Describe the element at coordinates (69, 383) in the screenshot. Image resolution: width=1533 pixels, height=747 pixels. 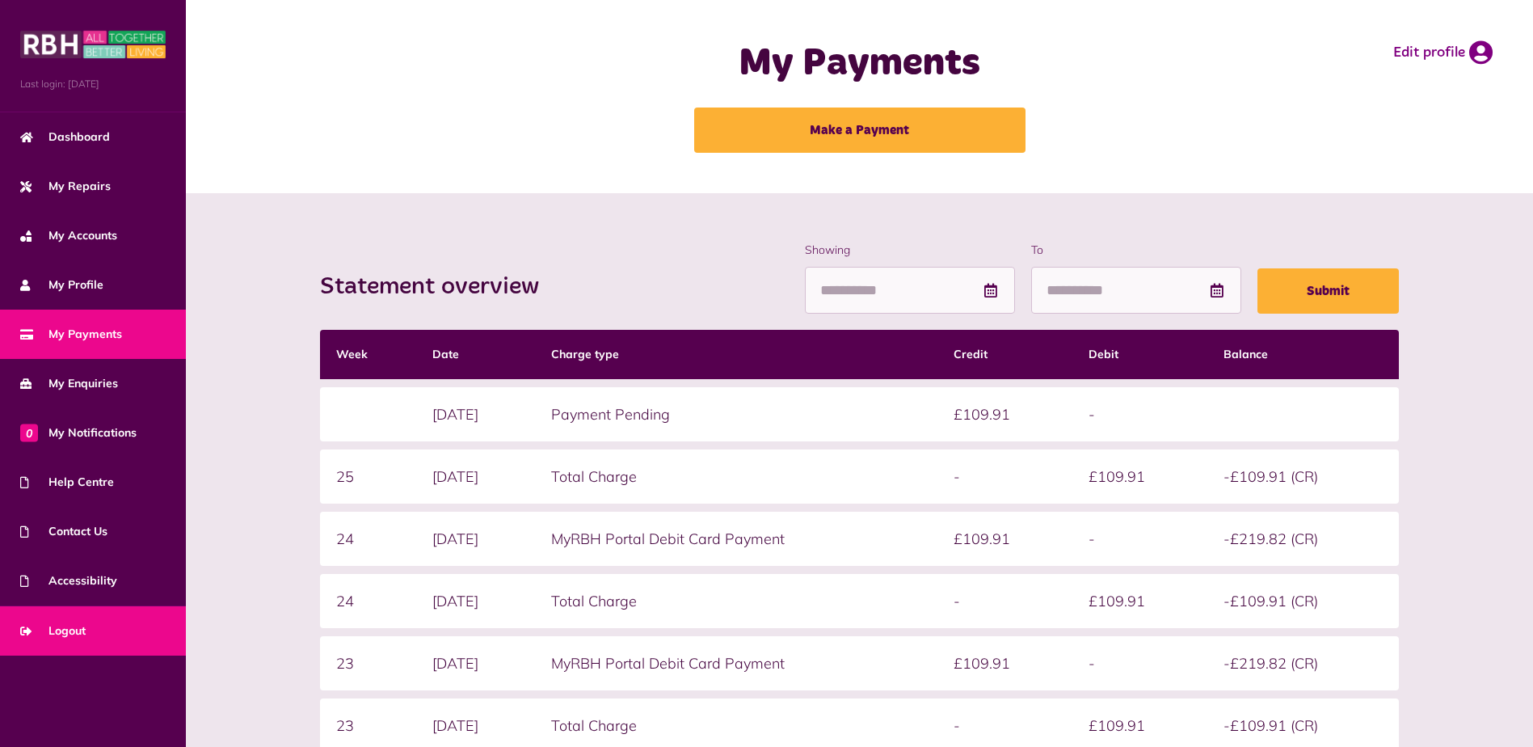
I see `span: My Enquiries` at that location.